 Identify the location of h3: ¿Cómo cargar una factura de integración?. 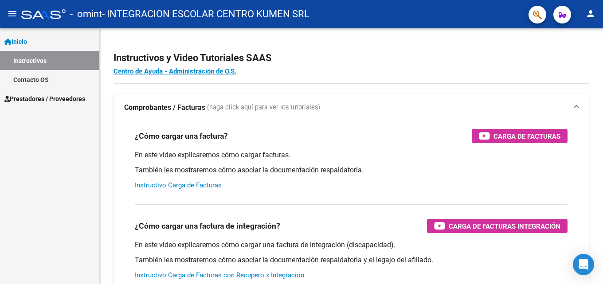
(207, 226).